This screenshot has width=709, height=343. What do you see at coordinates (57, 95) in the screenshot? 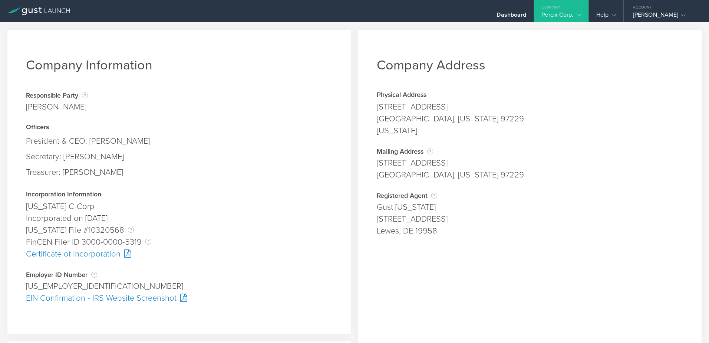
I see `div: Responsible Party` at bounding box center [57, 95].